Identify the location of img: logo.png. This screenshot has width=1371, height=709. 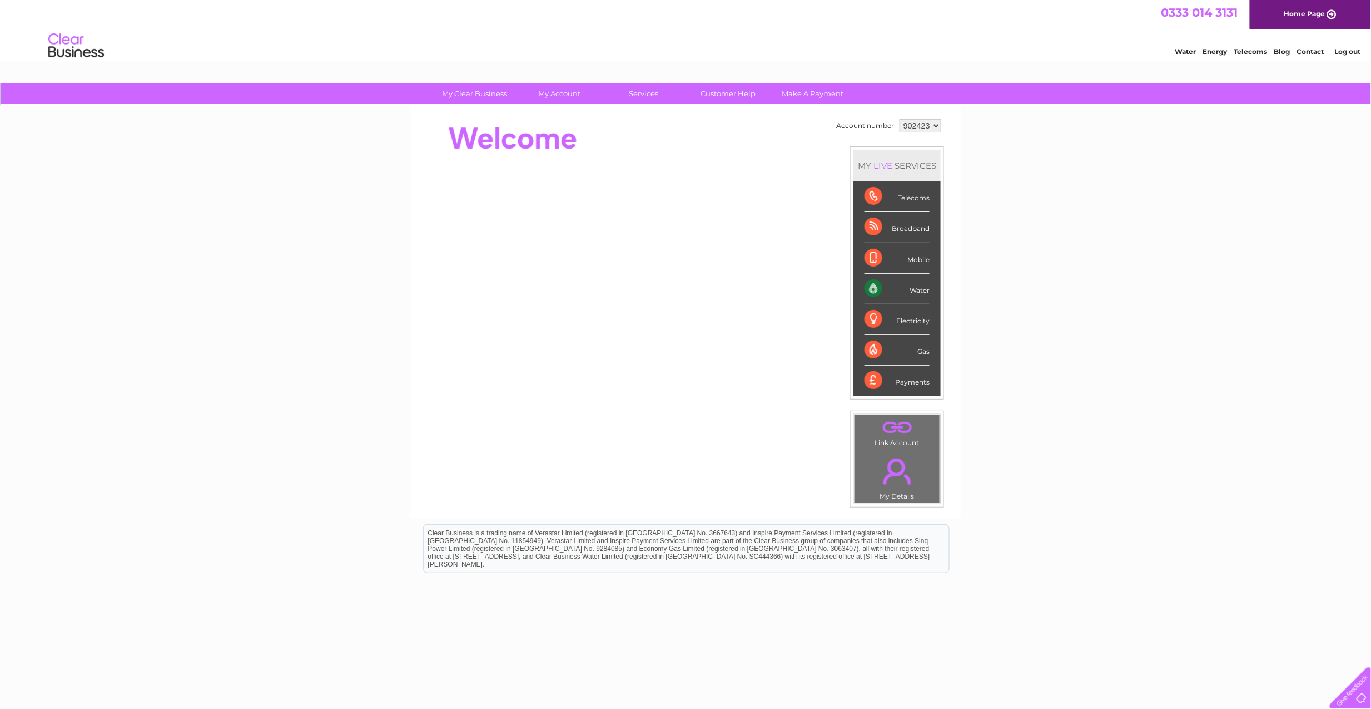
(76, 46).